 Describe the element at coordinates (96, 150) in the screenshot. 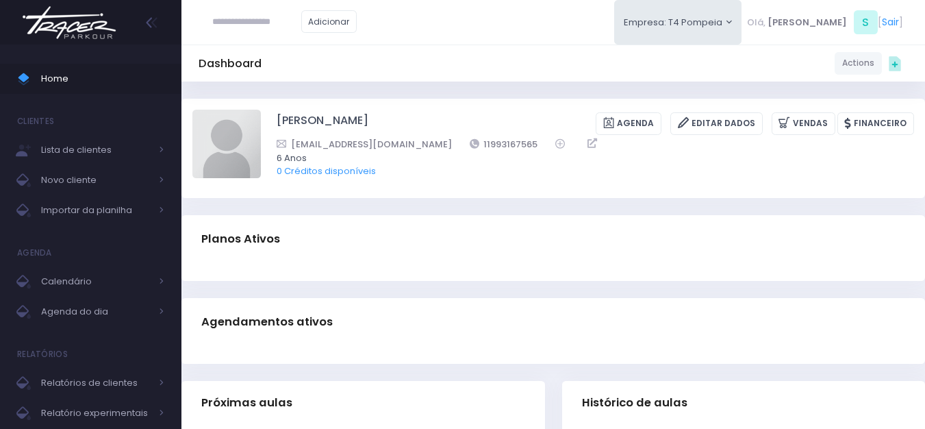

I see `span: Lista de clientes` at that location.